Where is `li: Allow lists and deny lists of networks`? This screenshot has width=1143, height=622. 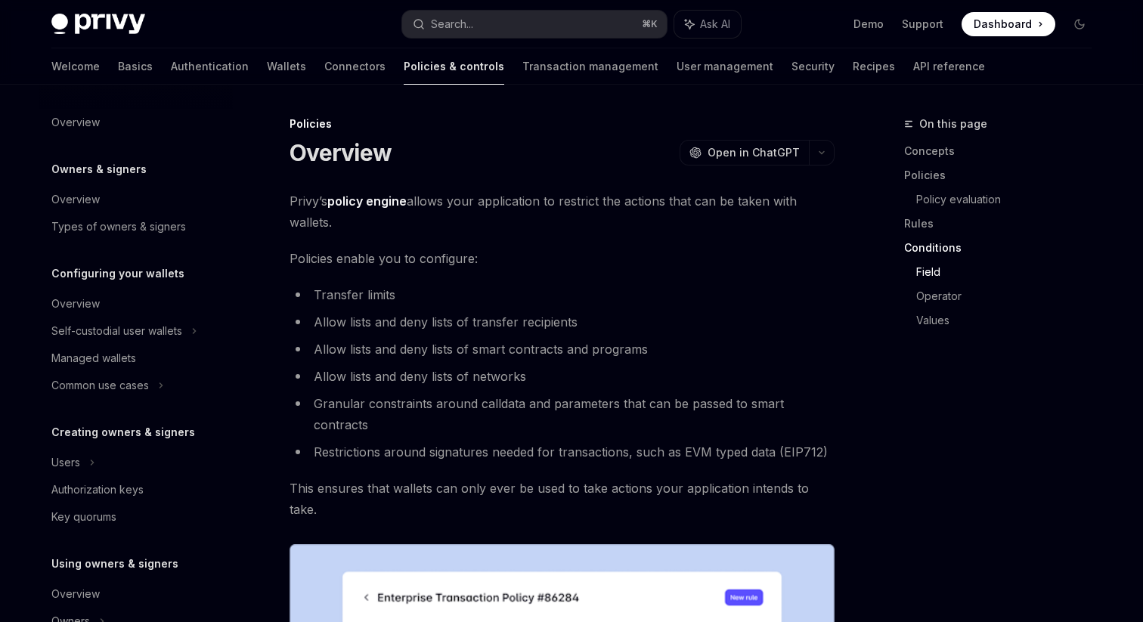 li: Allow lists and deny lists of networks is located at coordinates (562, 377).